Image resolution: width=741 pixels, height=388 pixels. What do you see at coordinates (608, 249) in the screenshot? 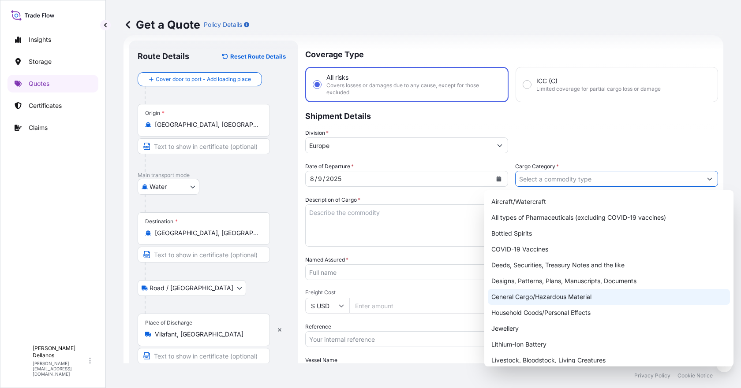
I see `div: COVID-19 Vaccines` at bounding box center [608, 249].